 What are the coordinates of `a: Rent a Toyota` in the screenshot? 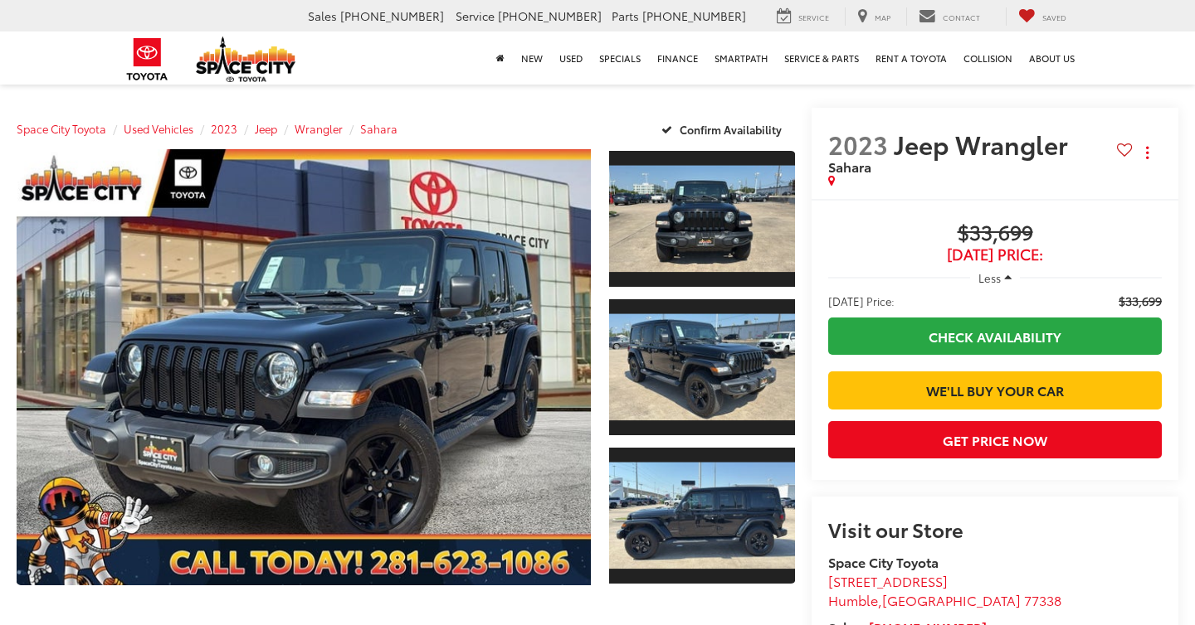 It's located at (911, 58).